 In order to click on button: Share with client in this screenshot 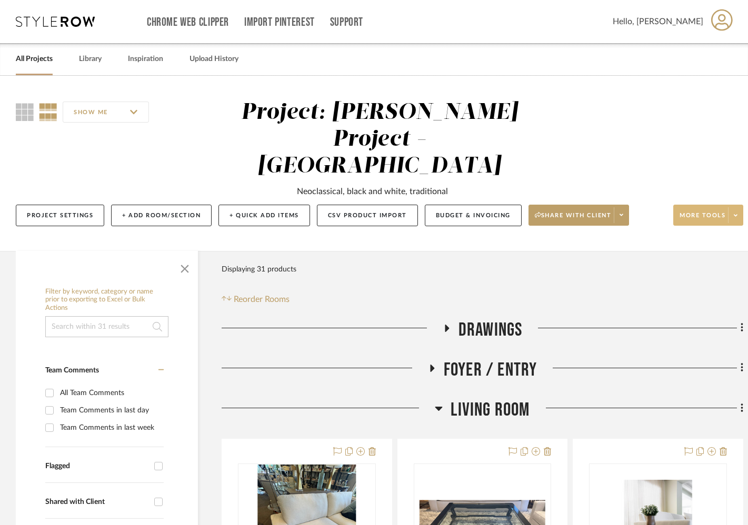, I will do `click(579, 215)`.